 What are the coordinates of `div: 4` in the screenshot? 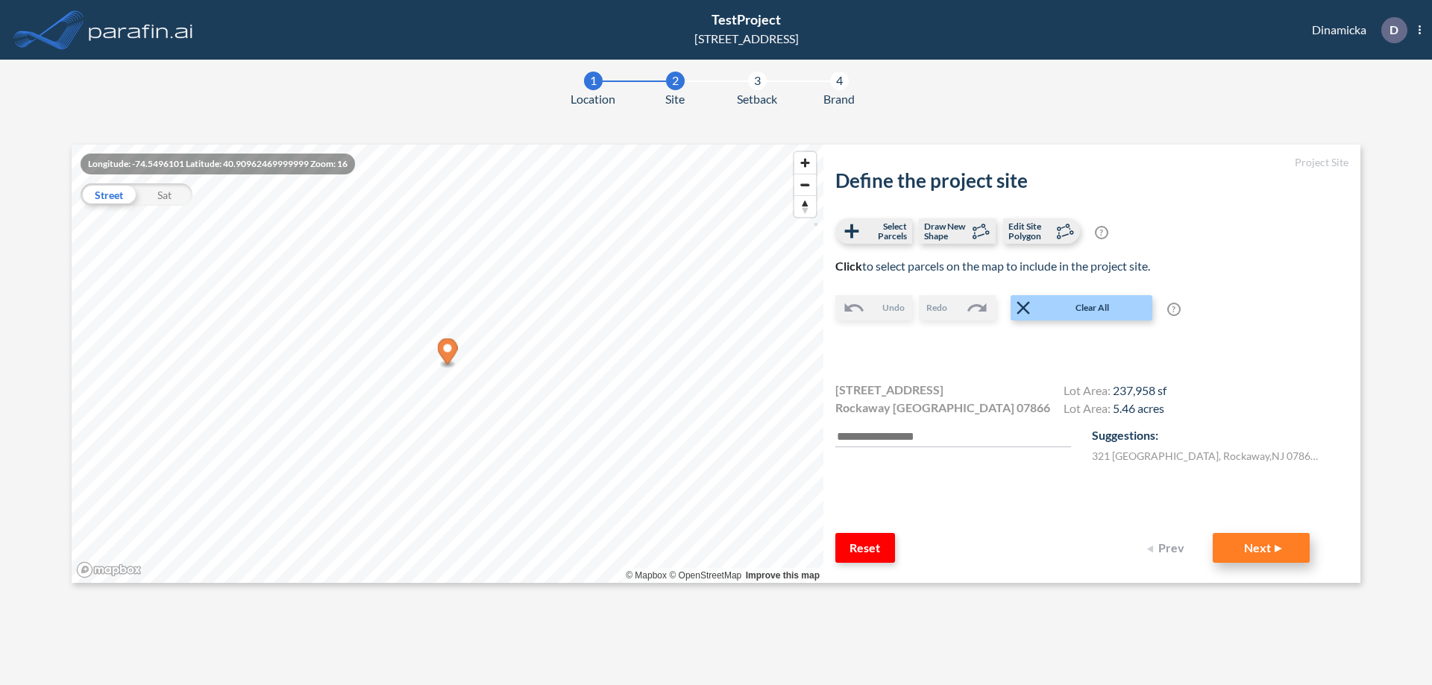 It's located at (839, 81).